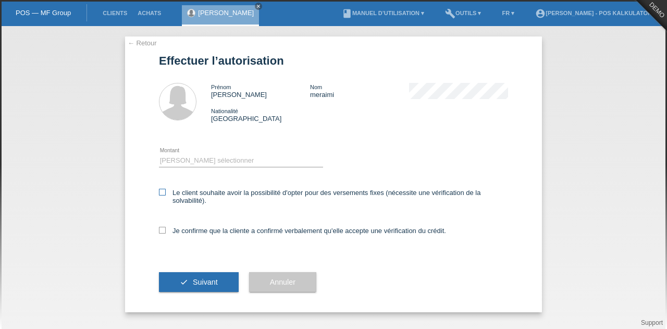 This screenshot has height=329, width=667. What do you see at coordinates (43, 13) in the screenshot?
I see `a: POS — MF Group` at bounding box center [43, 13].